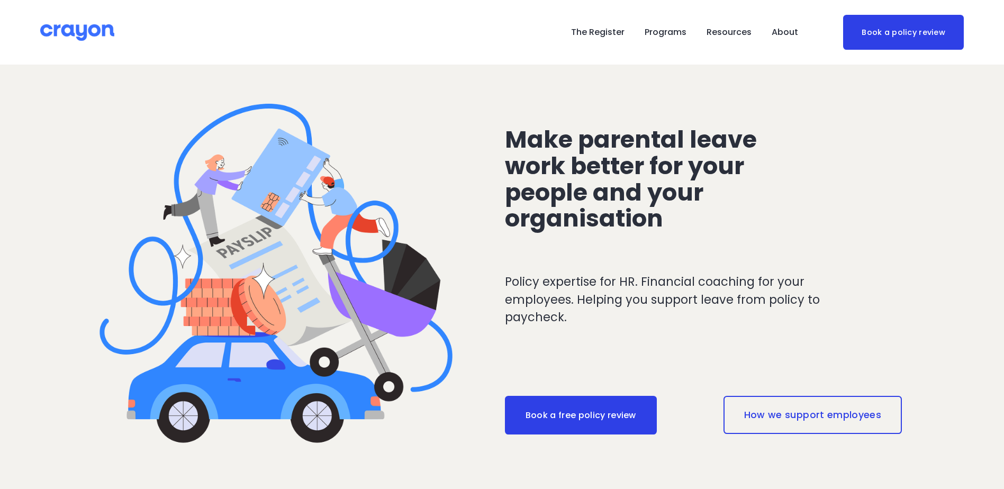 The width and height of the screenshot is (1004, 489). I want to click on span: Make parental leave work better for your people and your organisation, so click(633, 179).